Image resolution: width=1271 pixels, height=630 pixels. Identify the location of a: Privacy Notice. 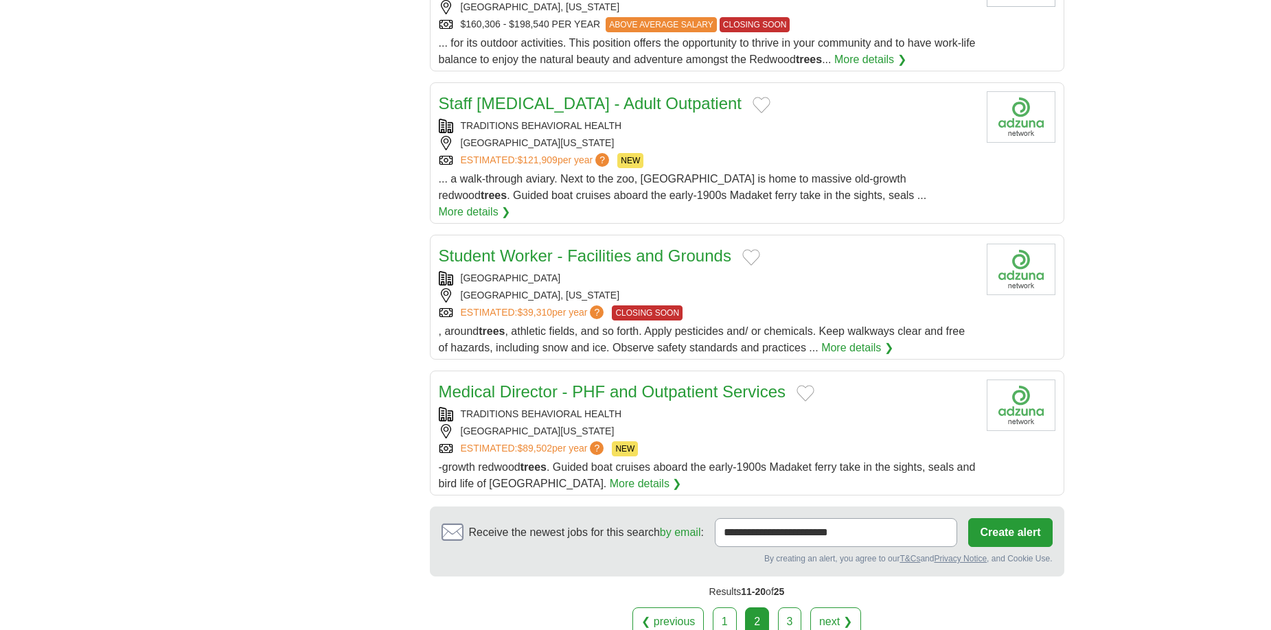
(960, 559).